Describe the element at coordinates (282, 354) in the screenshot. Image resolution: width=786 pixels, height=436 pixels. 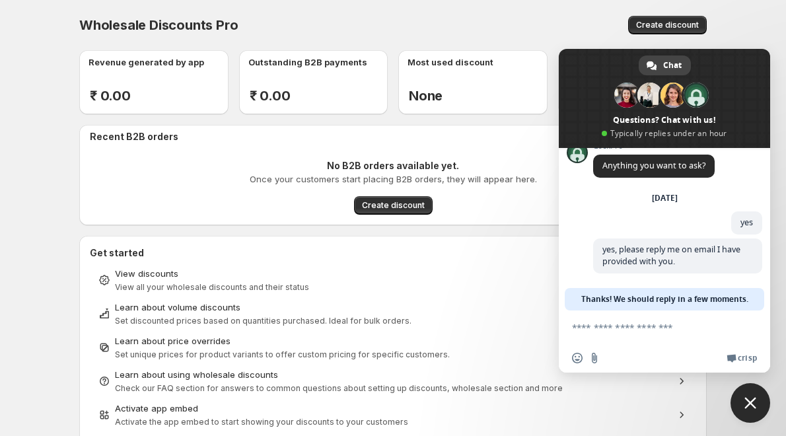
I see `span: Set unique prices for product variants to offer custom pricing for specific customers.` at that location.